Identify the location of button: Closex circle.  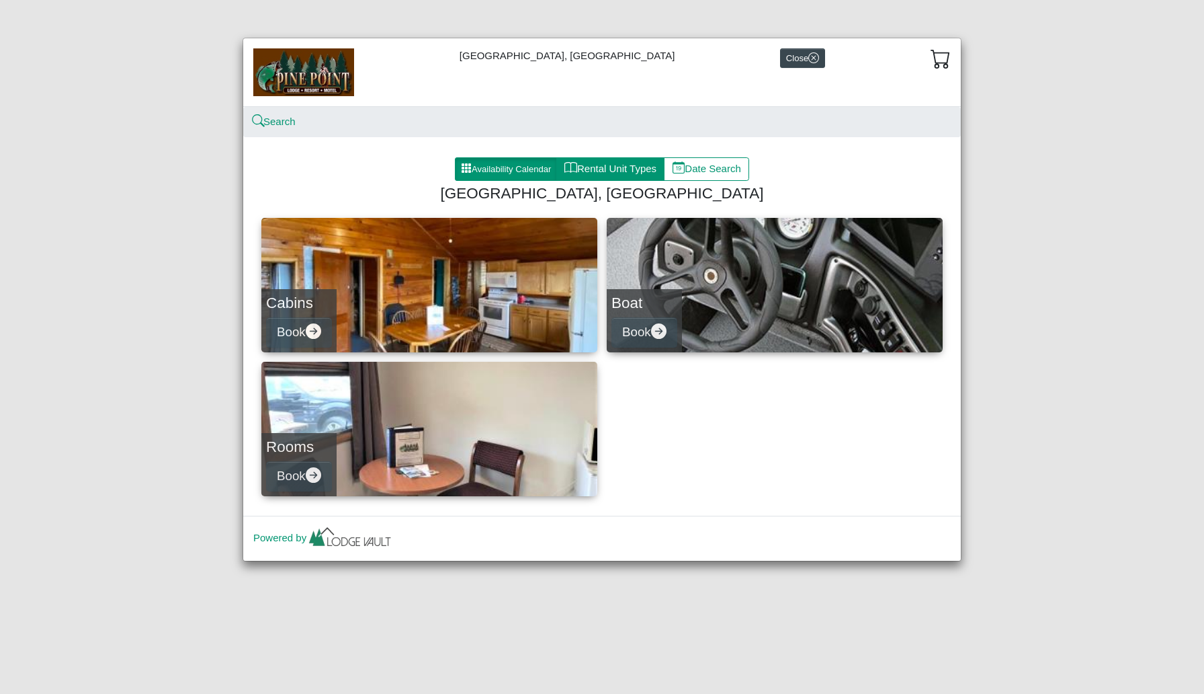
(802, 58).